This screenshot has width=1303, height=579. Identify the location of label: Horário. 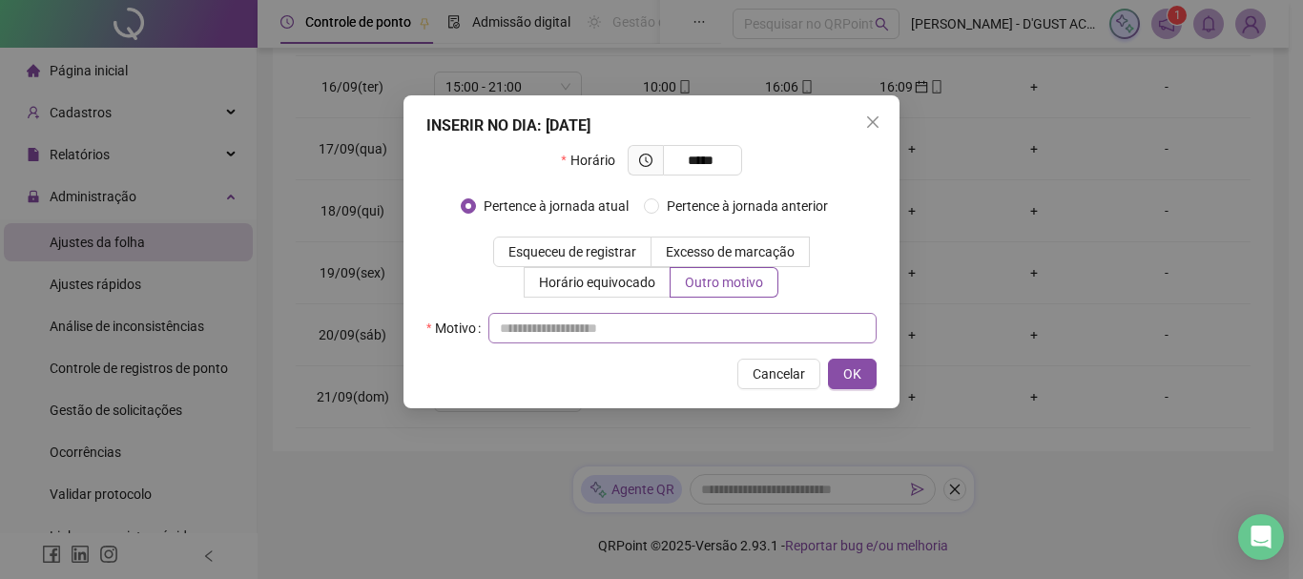
(593, 160).